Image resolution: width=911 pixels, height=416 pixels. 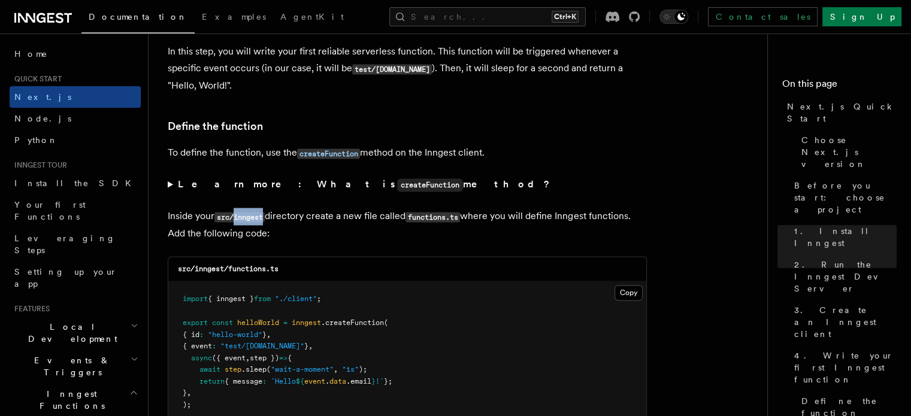 What do you see at coordinates (862, 17) in the screenshot?
I see `a: Sign Up` at bounding box center [862, 17].